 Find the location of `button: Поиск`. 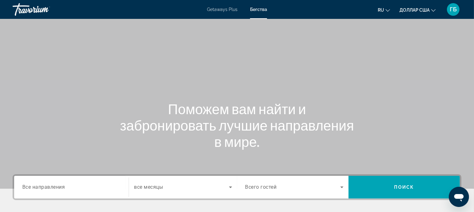

button: Поиск is located at coordinates (404, 187).